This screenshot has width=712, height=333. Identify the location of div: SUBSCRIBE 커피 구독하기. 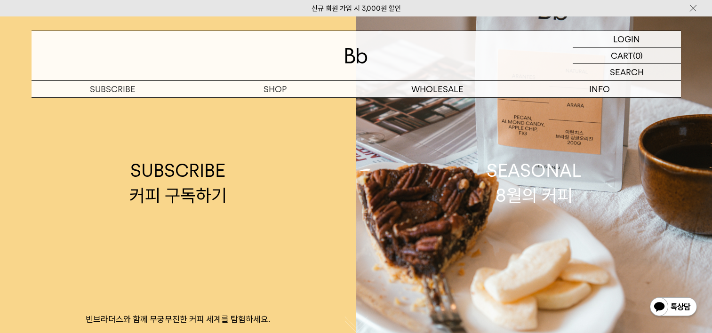
(178, 183).